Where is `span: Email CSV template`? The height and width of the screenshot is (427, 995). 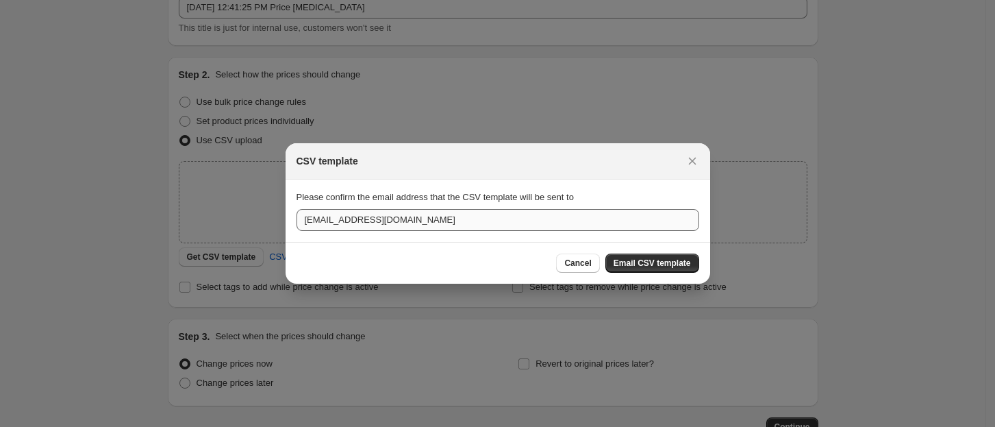
span: Email CSV template is located at coordinates (652, 263).